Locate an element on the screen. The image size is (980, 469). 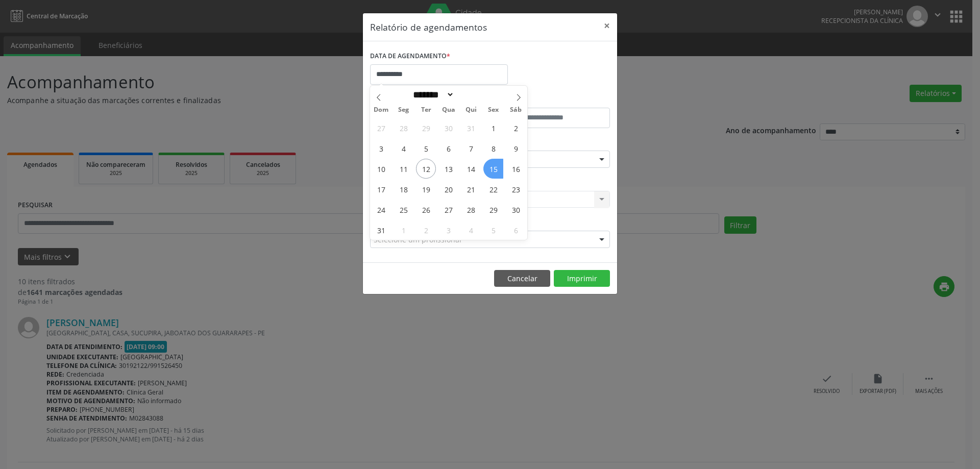
span: Setembro 6, 2025 is located at coordinates (516, 230).